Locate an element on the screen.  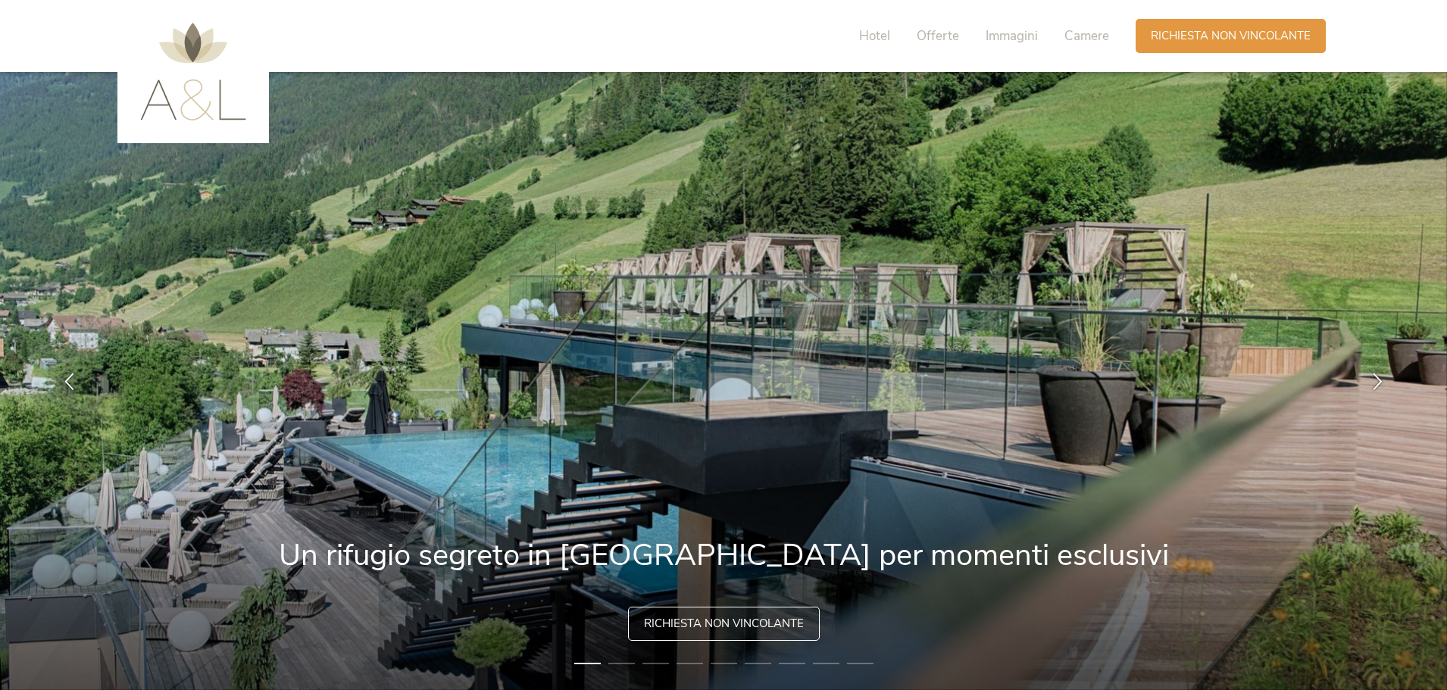
a: AMONTI & LUNARIS Wellnessresort is located at coordinates (193, 71).